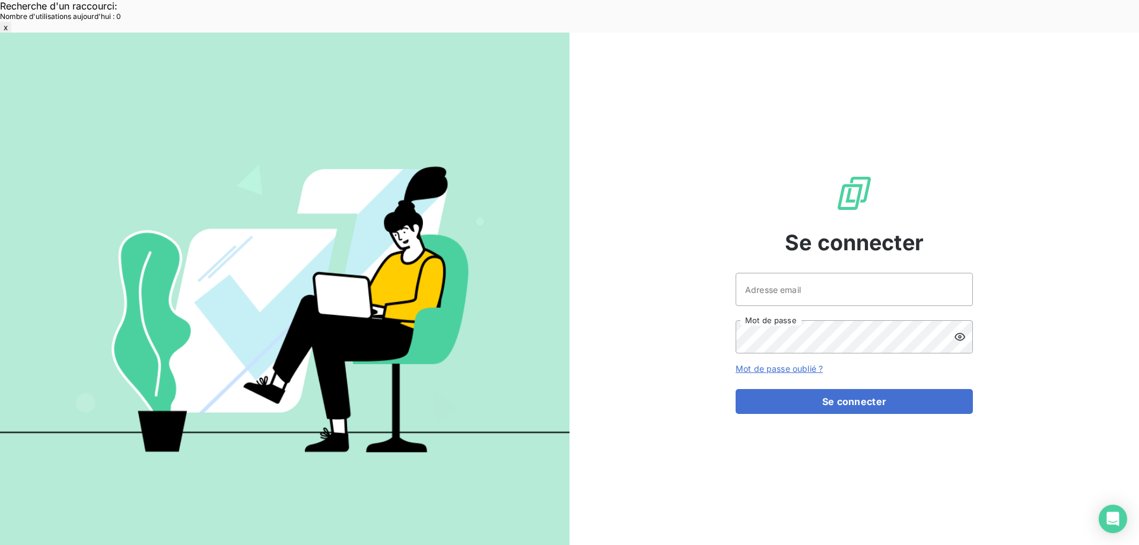  I want to click on button: Se connecter, so click(854, 401).